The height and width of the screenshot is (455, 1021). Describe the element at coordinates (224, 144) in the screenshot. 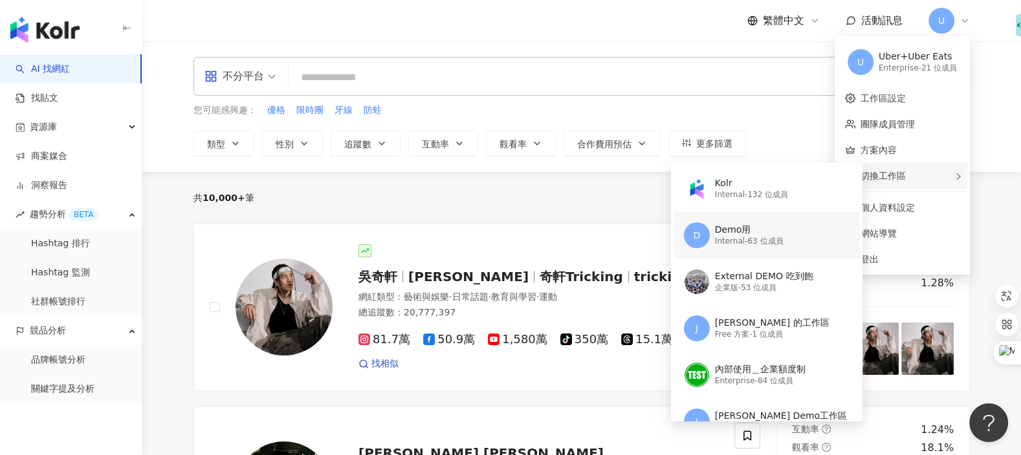

I see `button: 類型` at that location.